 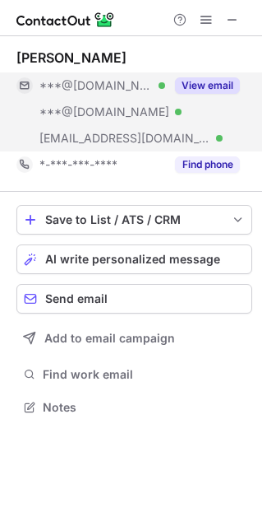 I want to click on span: Find work email, so click(x=144, y=374).